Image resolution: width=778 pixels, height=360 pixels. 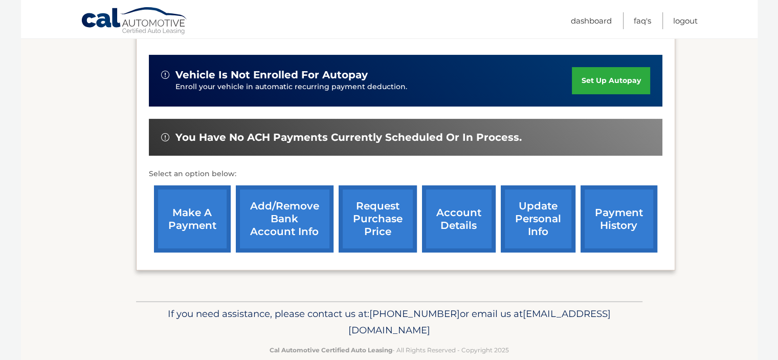 I want to click on a: set up autopay, so click(x=611, y=80).